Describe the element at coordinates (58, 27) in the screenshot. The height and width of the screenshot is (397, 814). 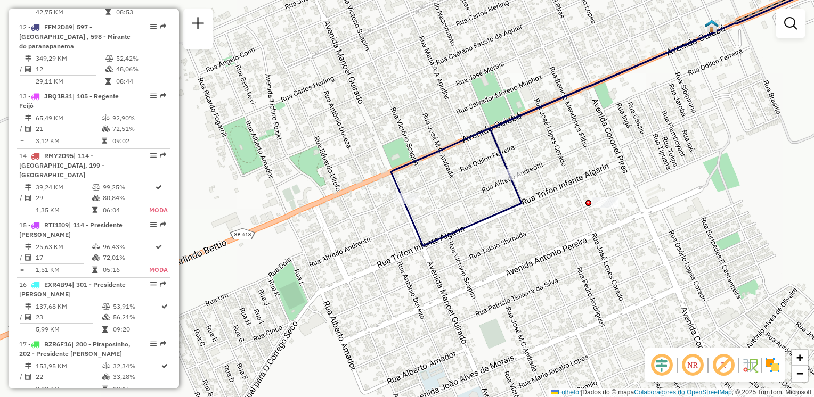
I see `span: FFM2D89` at that location.